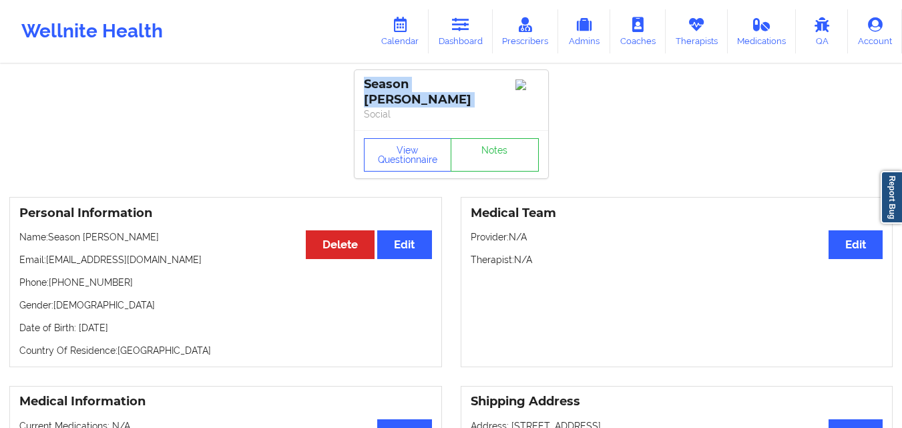 This screenshot has width=902, height=428. I want to click on a: Admins, so click(584, 31).